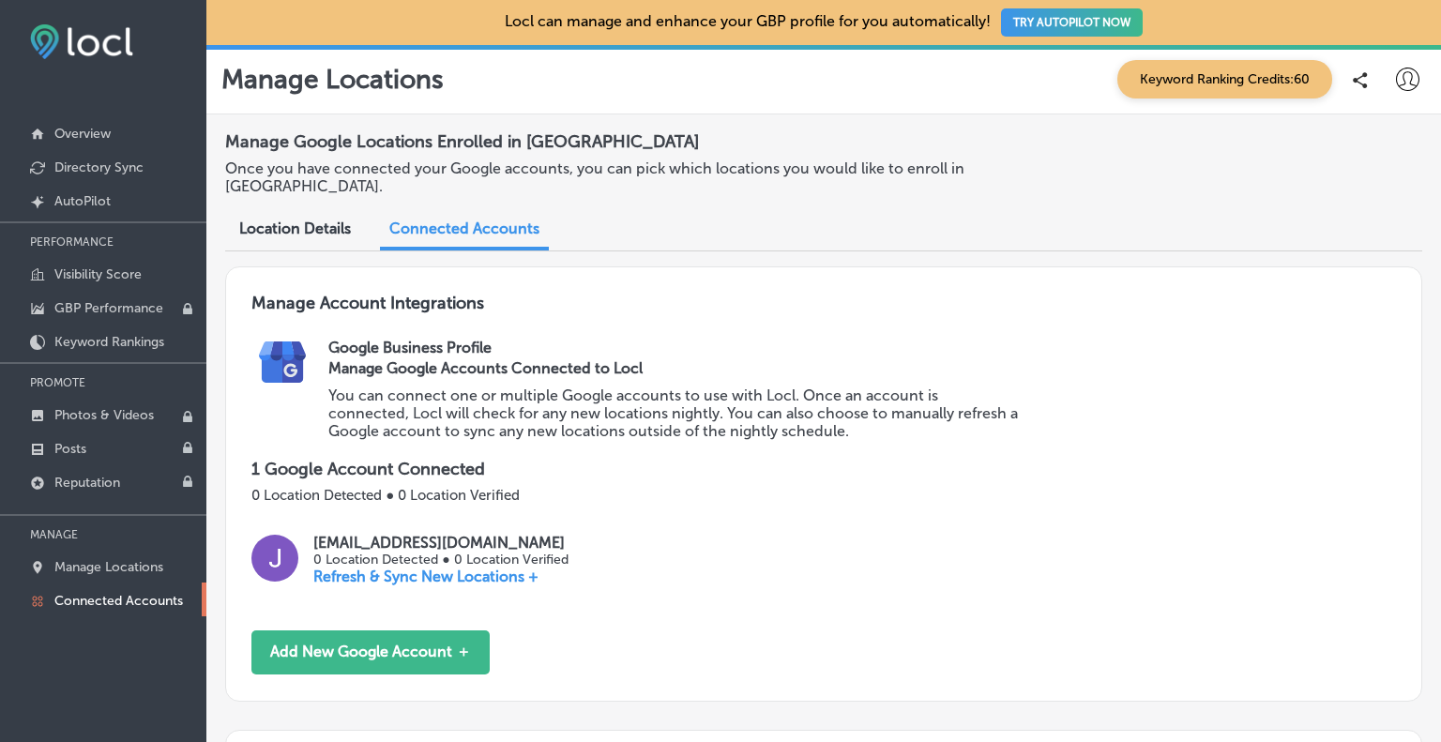 The image size is (1441, 742). What do you see at coordinates (676, 413) in the screenshot?
I see `p: You can connect one or multiple Google accounts to use with Locl. Once an account is connected, L...` at bounding box center [676, 413].